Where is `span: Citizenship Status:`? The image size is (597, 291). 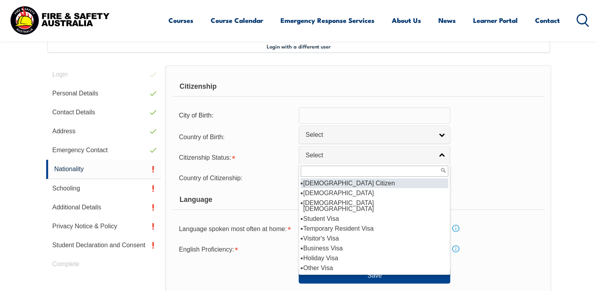 span: Citizenship Status: is located at coordinates (205, 157).